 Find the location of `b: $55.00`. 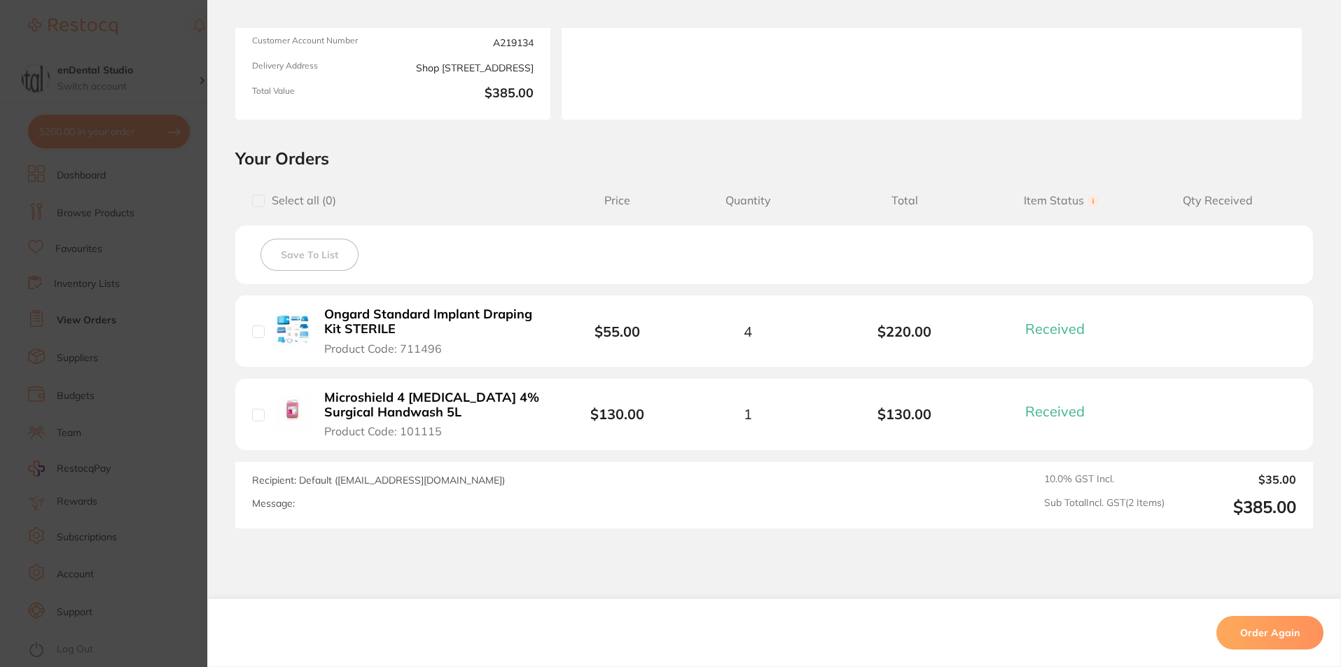

b: $55.00 is located at coordinates (617, 331).